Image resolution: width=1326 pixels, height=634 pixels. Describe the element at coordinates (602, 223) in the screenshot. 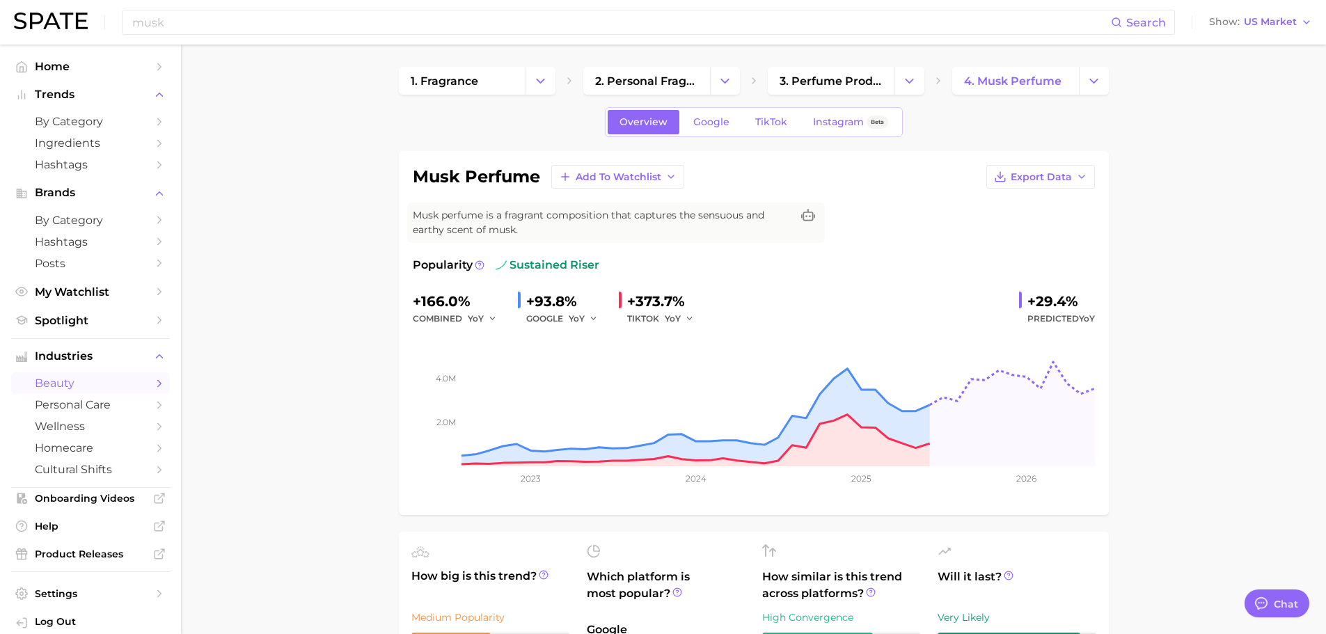

I see `span: Musk perfume is a fragrant composition that captures the sensuous and earthy scent of musk.` at that location.